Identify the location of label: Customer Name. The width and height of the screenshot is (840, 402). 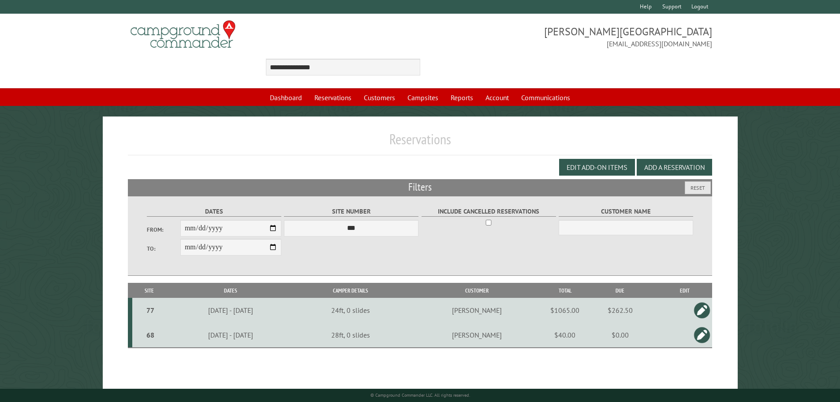
(626, 211).